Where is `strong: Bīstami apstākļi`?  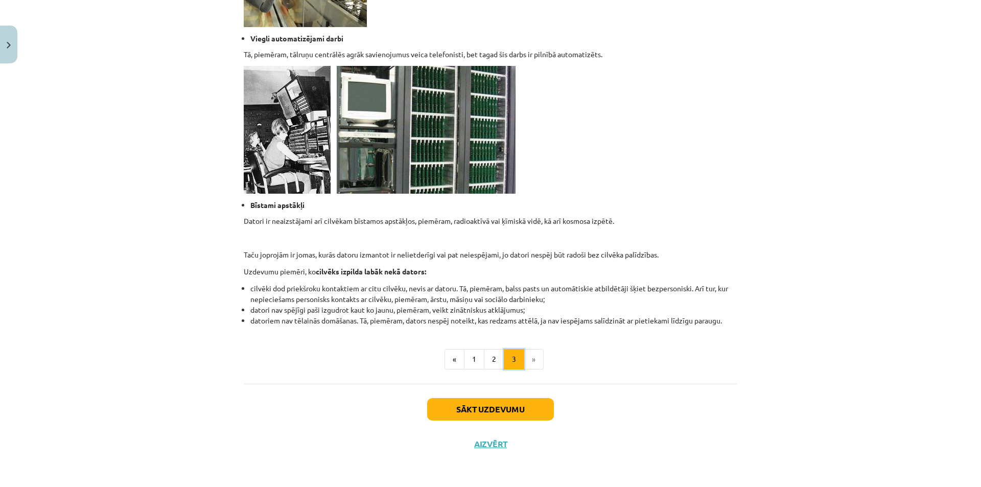 strong: Bīstami apstākļi is located at coordinates (277, 205).